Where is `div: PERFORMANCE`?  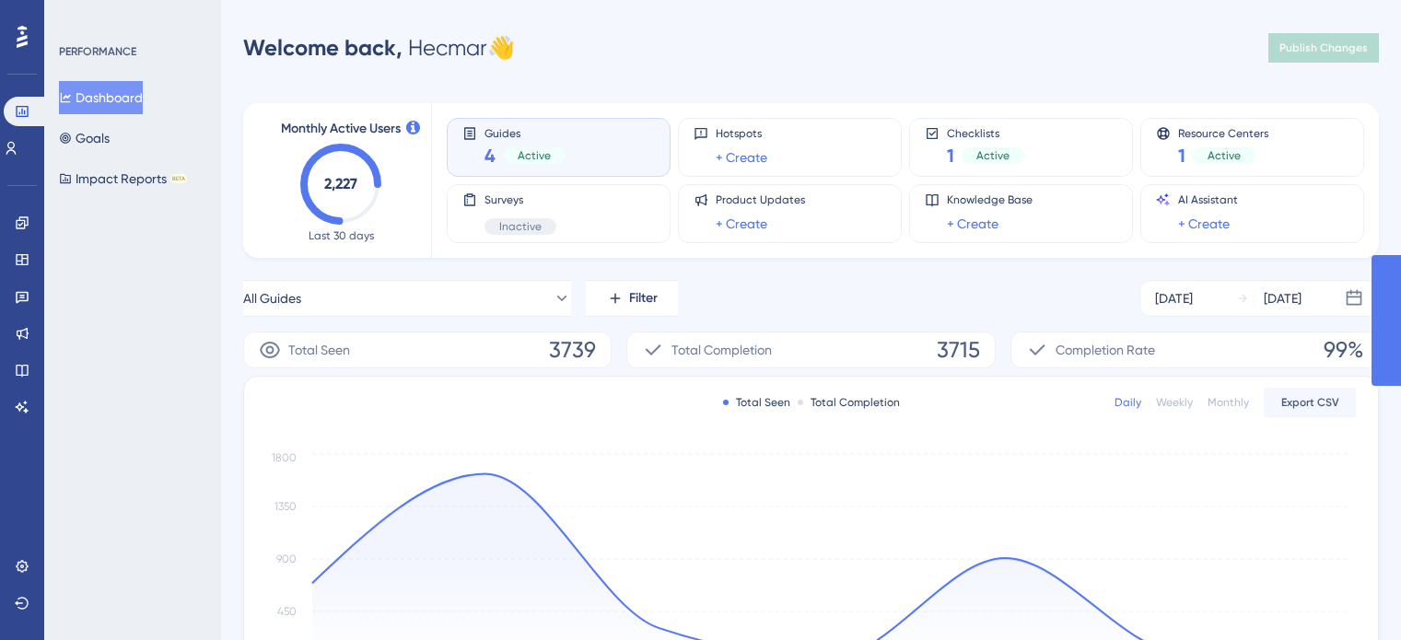 div: PERFORMANCE is located at coordinates (98, 52).